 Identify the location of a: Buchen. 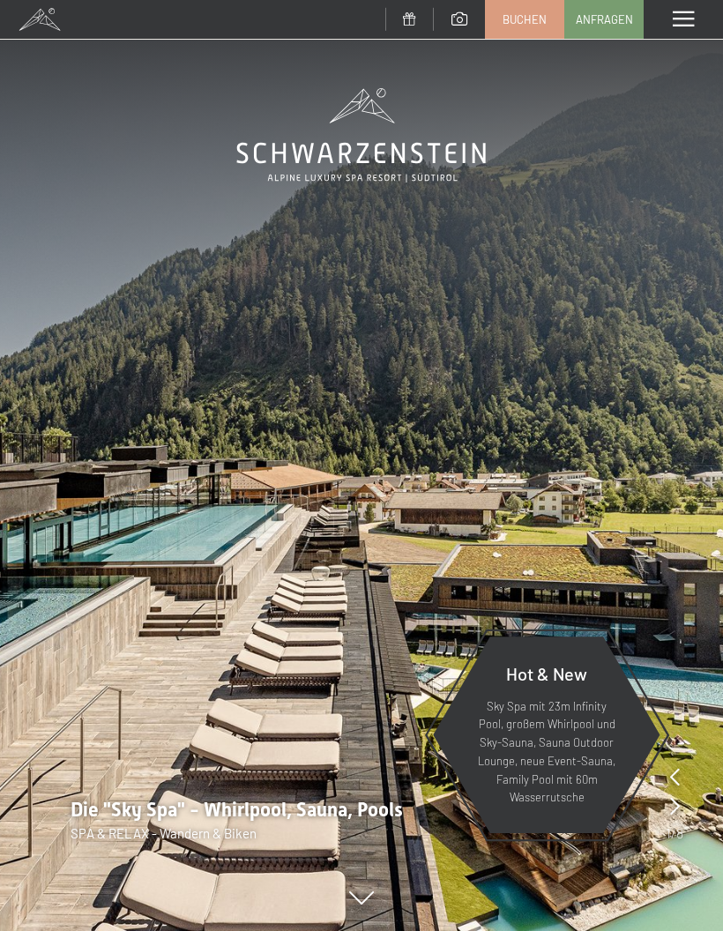
(525, 19).